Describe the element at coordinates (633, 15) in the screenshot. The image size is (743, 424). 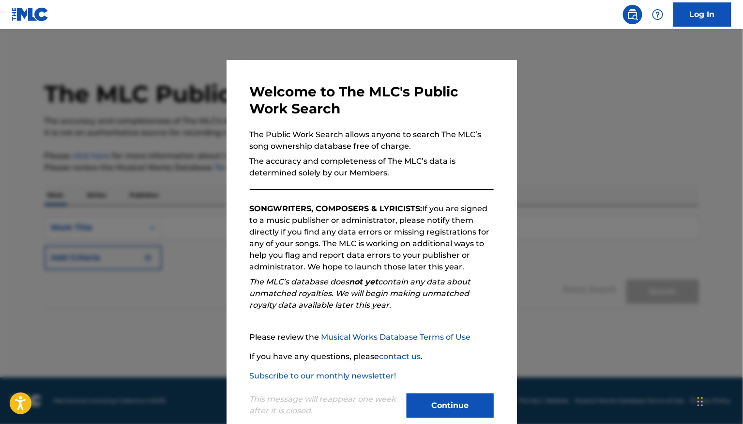
I see `a: Public Search` at that location.